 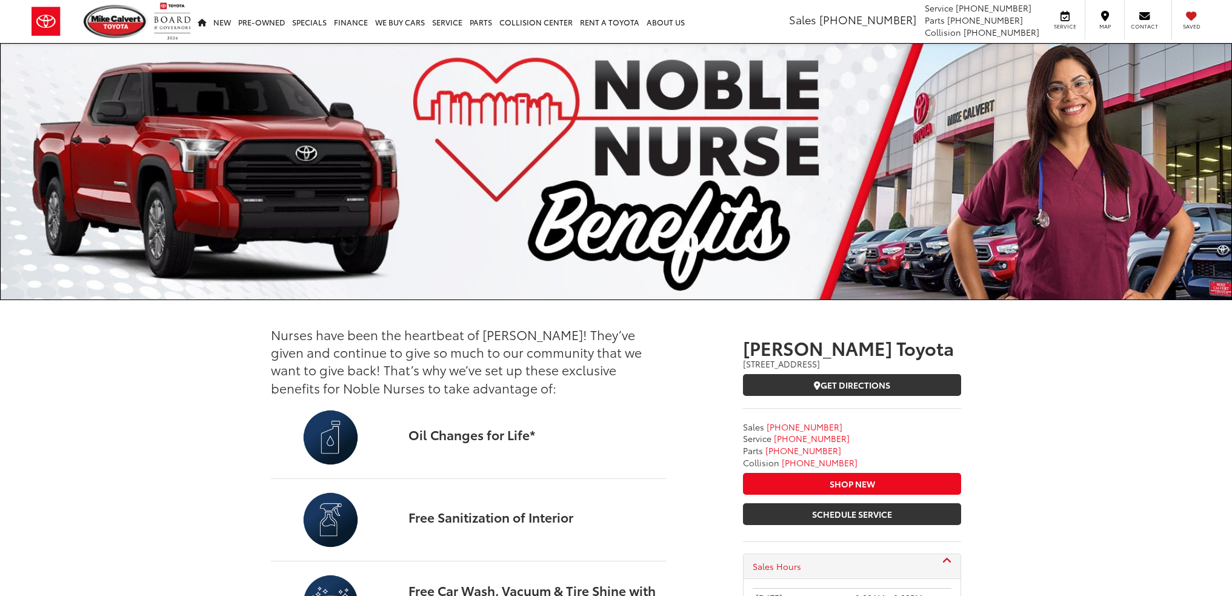 I want to click on a: <span class='callNowClass4'>713-558-8282</span>, so click(x=819, y=462).